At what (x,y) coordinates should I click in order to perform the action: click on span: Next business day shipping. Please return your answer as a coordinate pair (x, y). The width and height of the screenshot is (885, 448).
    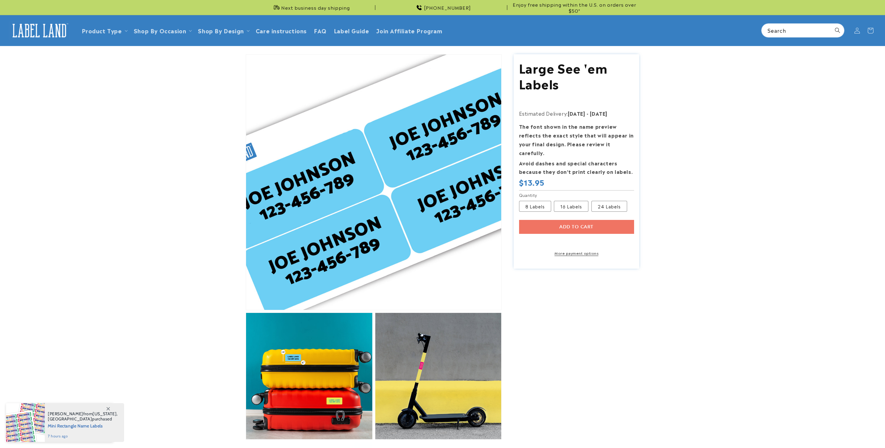
    Looking at the image, I should click on (315, 8).